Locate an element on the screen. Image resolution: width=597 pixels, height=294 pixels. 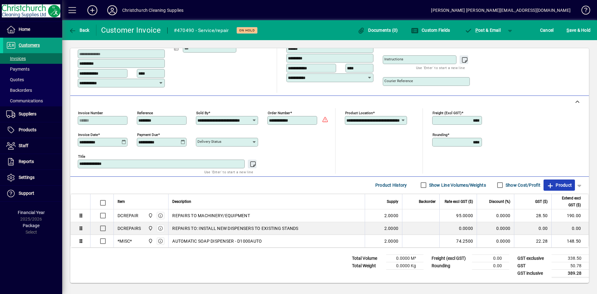
mat-label: Delivery status is located at coordinates (209, 141).